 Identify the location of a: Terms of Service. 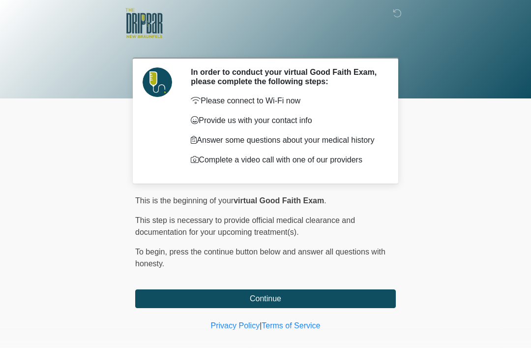
(291, 325).